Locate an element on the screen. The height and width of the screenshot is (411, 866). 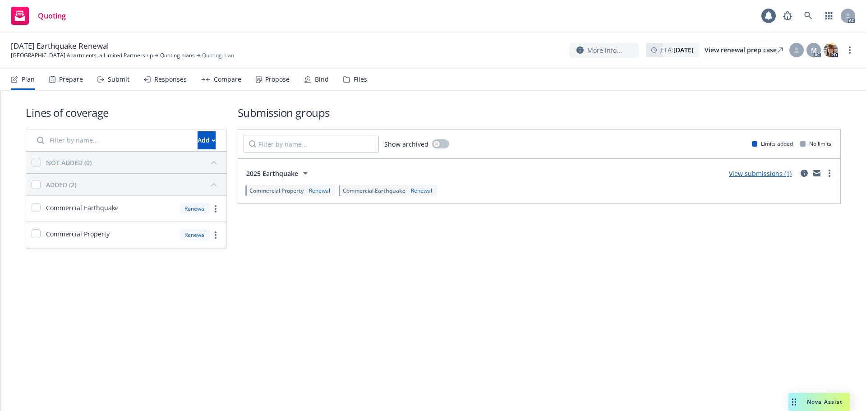
a: Quoting is located at coordinates (38, 16).